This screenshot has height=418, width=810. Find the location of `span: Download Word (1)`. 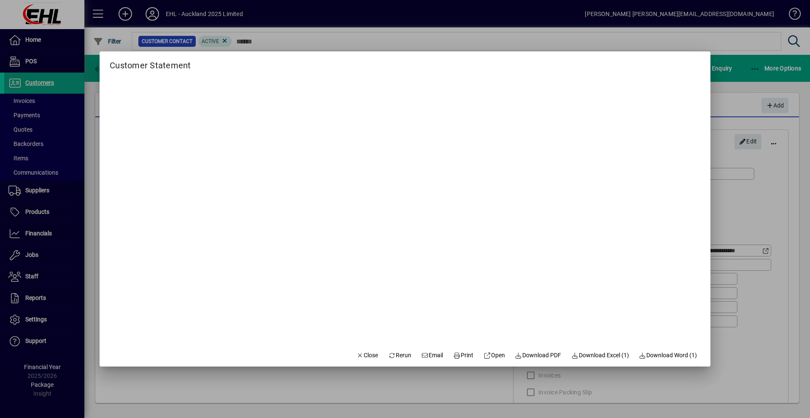

span: Download Word (1) is located at coordinates (668, 355).